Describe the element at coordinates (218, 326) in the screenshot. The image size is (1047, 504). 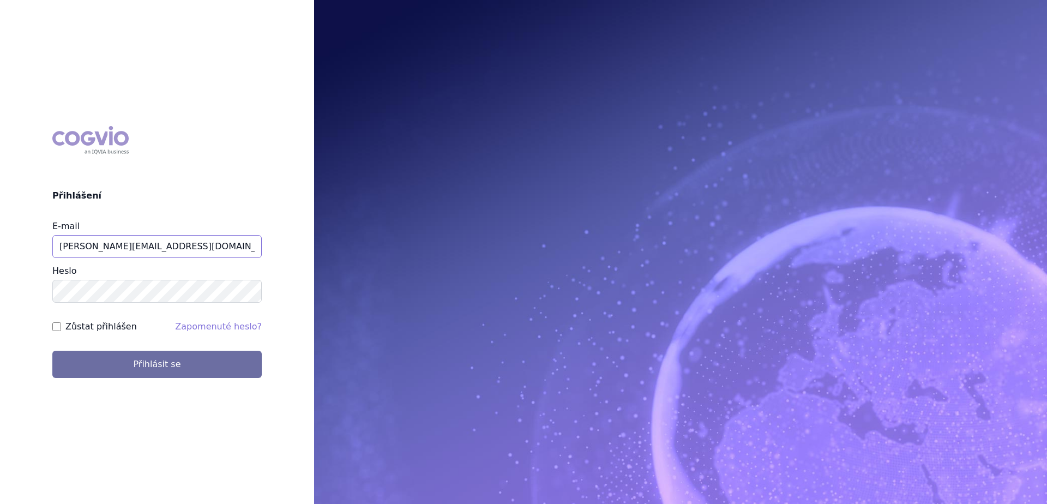
I see `a: Zapomenuté heslo?` at that location.